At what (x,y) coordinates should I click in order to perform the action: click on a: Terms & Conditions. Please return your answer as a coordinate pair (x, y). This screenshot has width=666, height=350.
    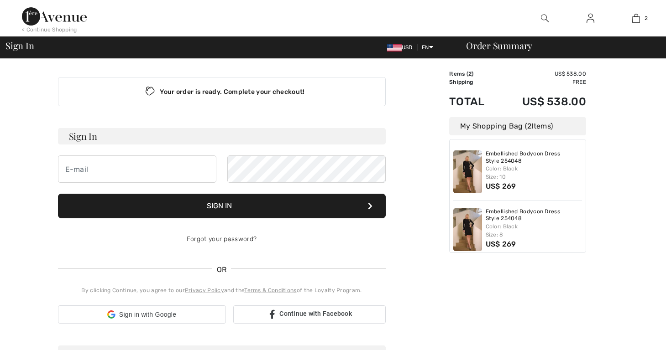
    Looking at the image, I should click on (270, 291).